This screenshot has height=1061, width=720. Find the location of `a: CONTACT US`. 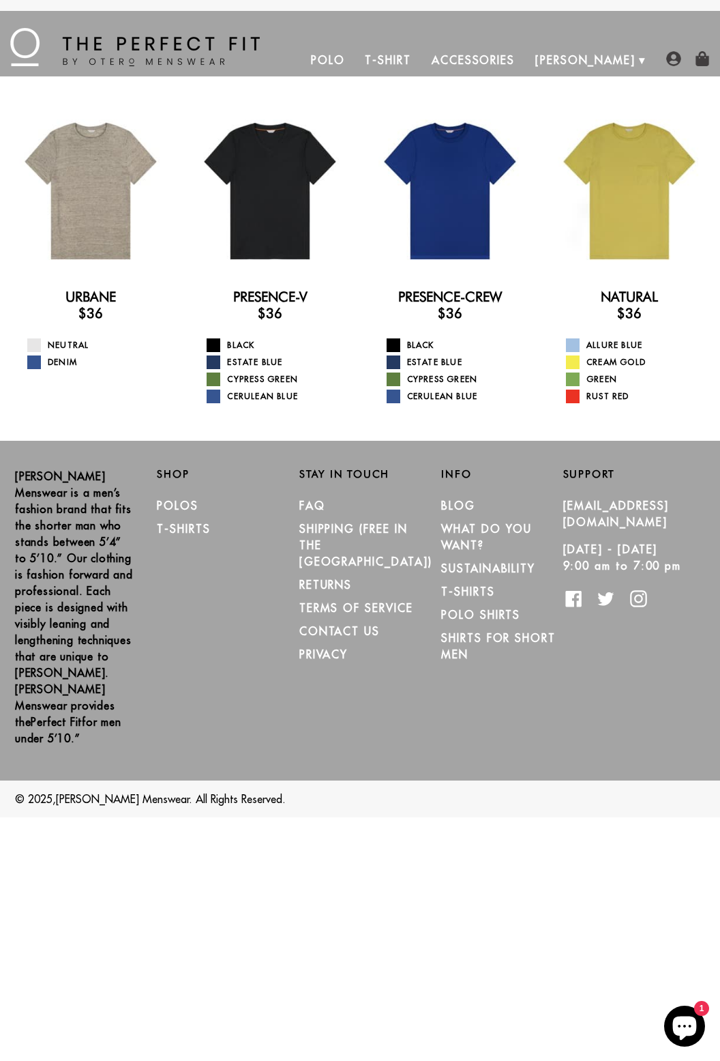

a: CONTACT US is located at coordinates (340, 631).